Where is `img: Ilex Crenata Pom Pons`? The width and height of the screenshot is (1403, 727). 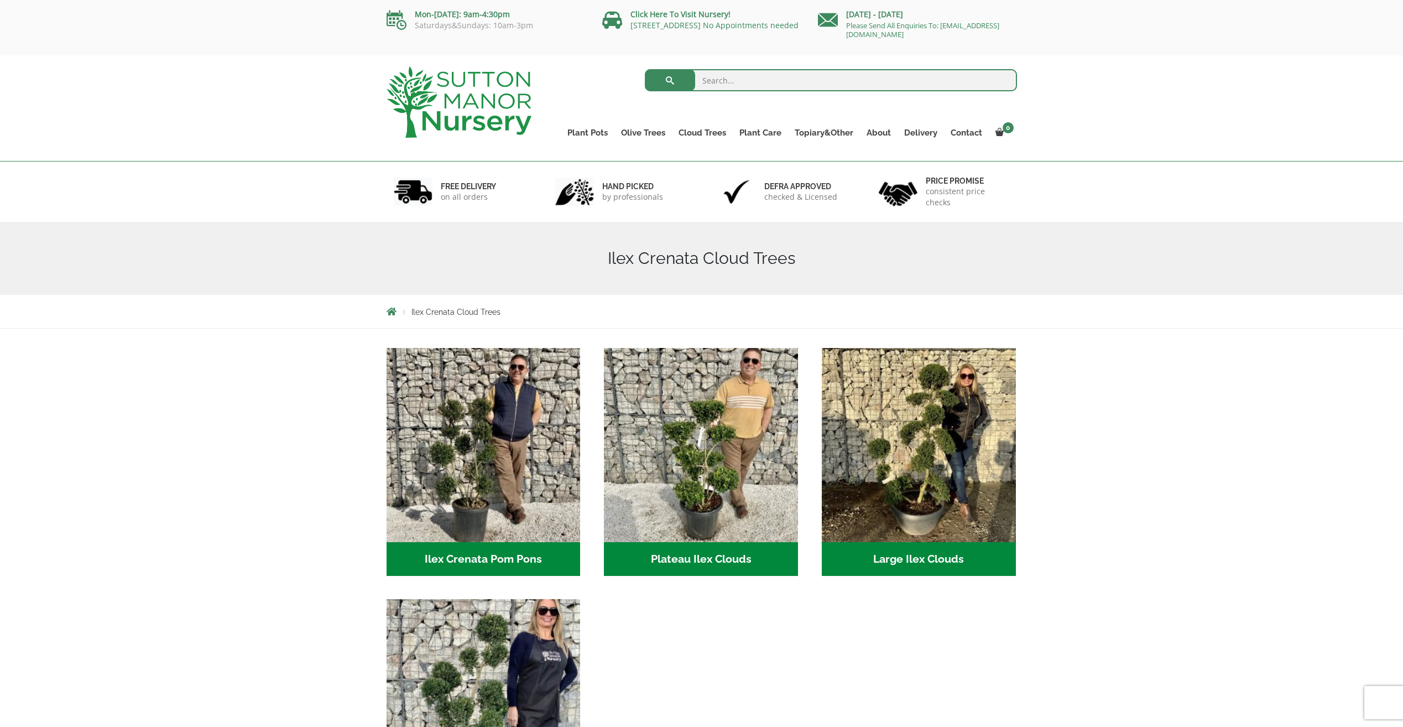
img: Ilex Crenata Pom Pons is located at coordinates (483, 445).